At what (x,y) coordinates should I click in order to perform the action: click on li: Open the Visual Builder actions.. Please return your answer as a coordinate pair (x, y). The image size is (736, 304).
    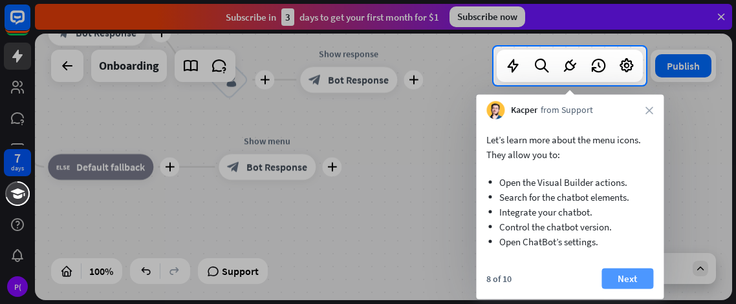
    Looking at the image, I should click on (569, 182).